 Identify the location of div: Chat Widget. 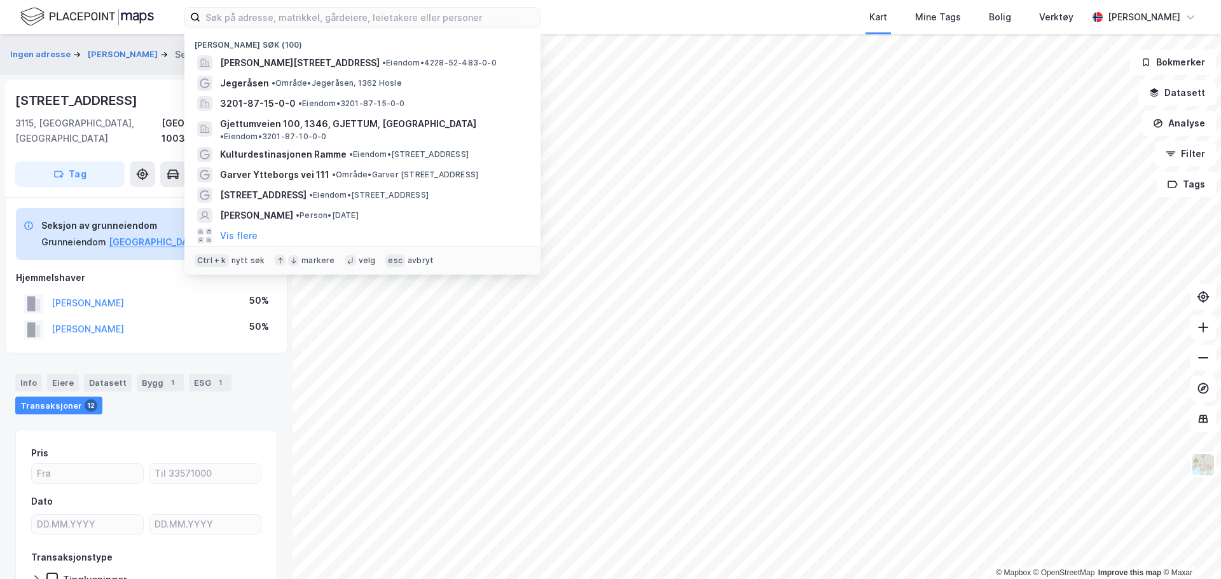
(1189, 549).